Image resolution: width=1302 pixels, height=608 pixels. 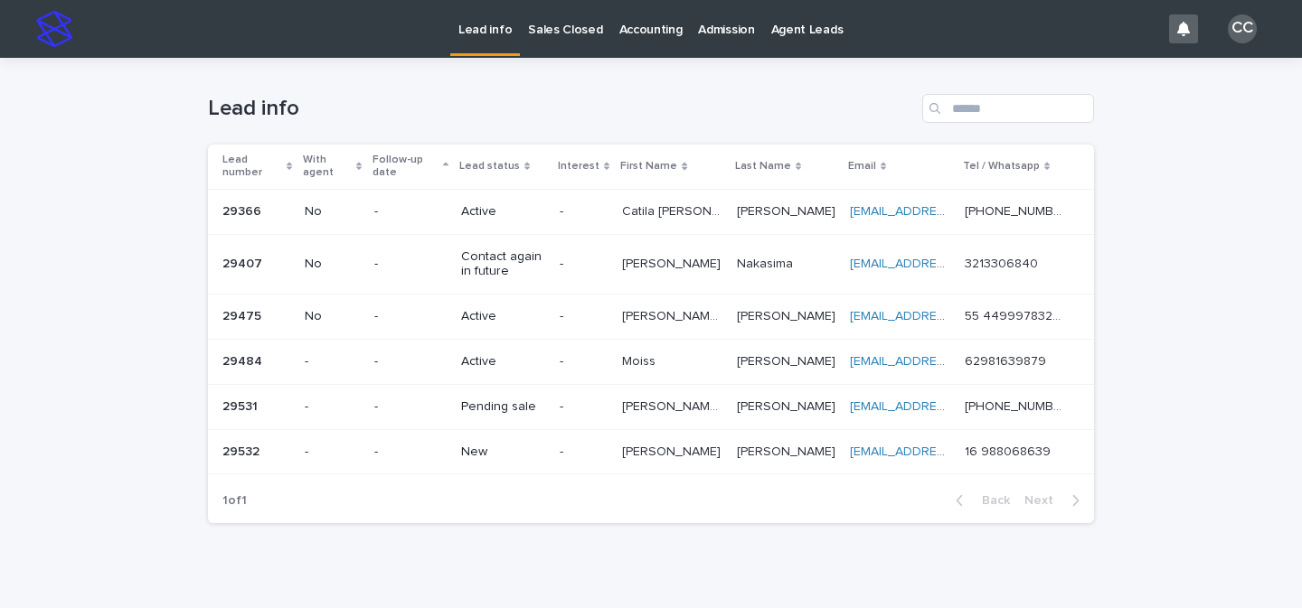 What do you see at coordinates (1016, 315) in the screenshot?
I see `p: 55 44999783246` at bounding box center [1016, 315].